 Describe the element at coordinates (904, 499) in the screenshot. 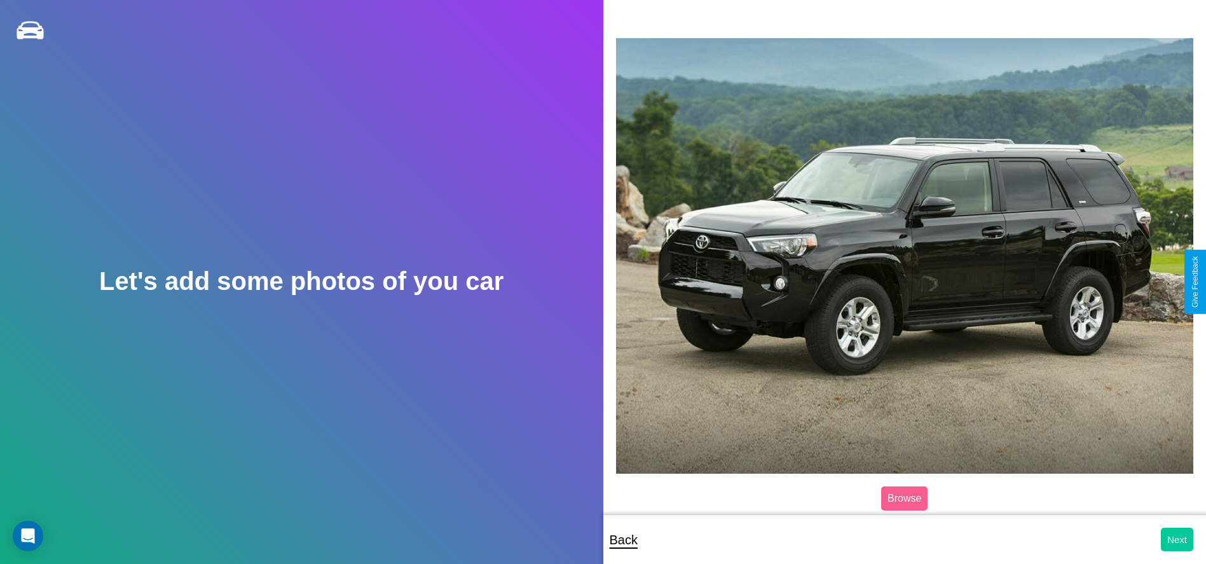

I see `label: Browse` at that location.